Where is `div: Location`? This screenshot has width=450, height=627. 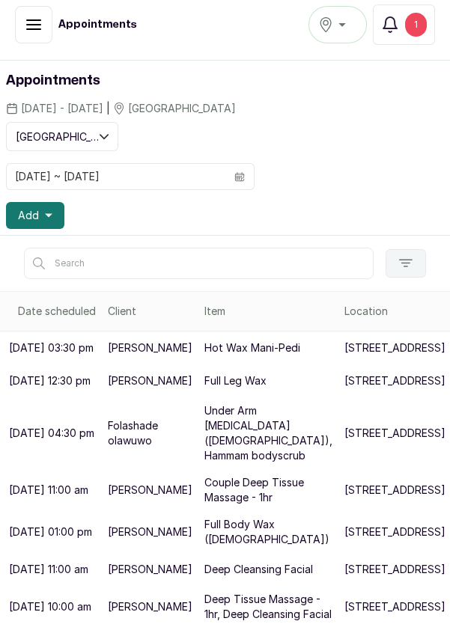 div: Location is located at coordinates (394, 311).